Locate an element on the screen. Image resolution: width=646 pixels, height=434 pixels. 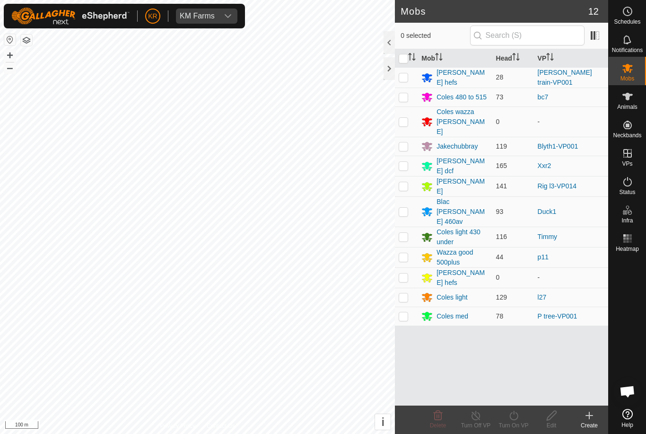
button: Map Layers is located at coordinates (26, 40).